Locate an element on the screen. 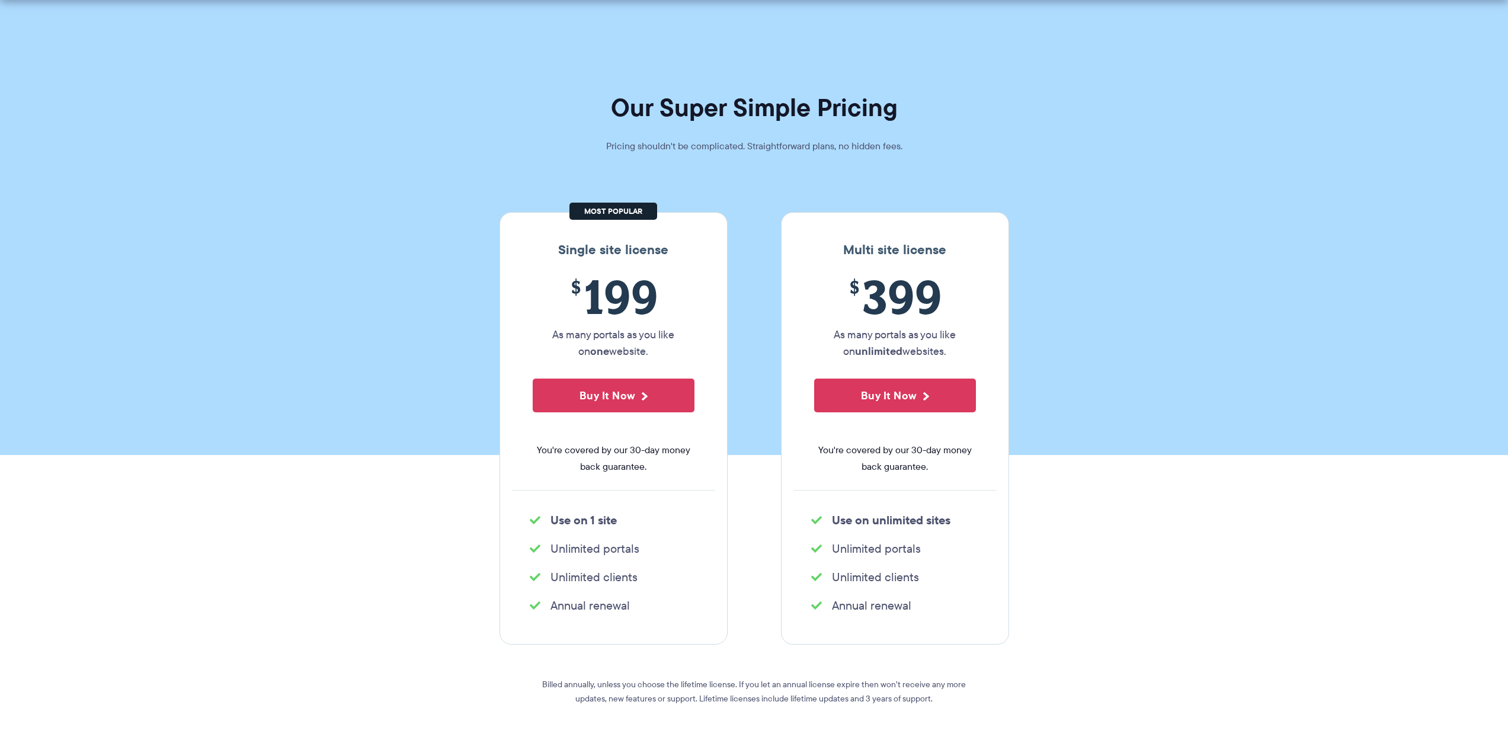  strong: Use on 1 site is located at coordinates (584, 520).